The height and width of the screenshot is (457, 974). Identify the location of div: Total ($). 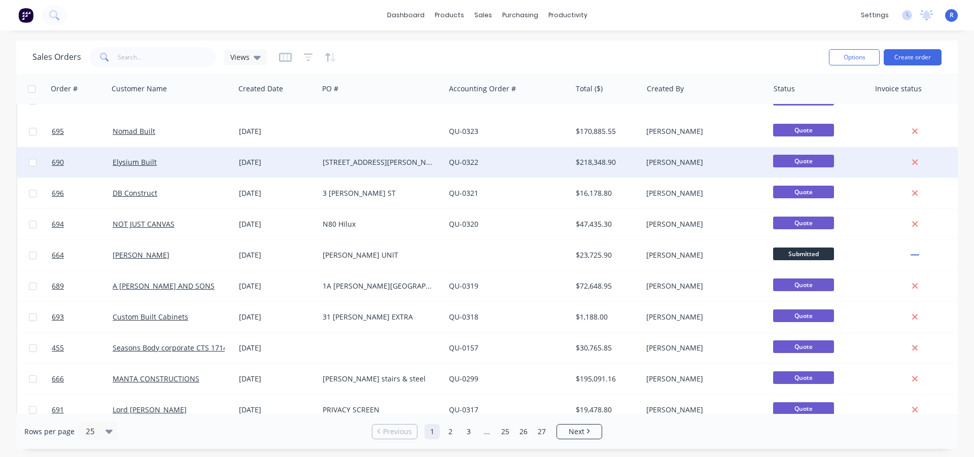
(589, 89).